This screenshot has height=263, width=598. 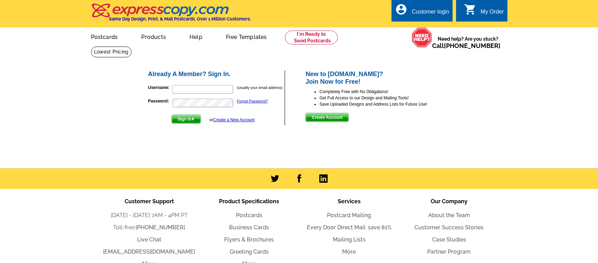 I want to click on span: Customer Support, so click(x=149, y=201).